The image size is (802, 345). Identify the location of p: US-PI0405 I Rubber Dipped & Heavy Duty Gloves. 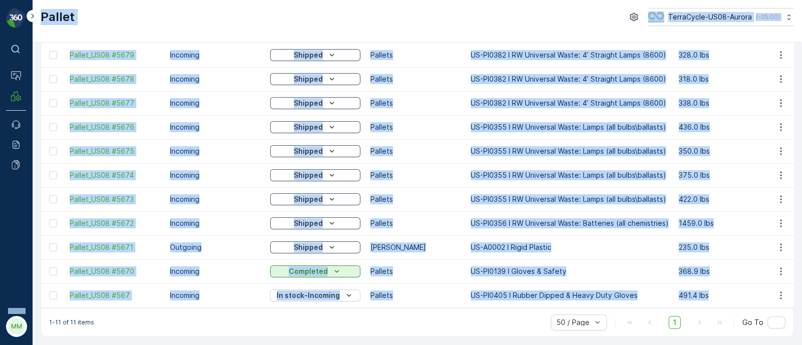
(569, 296).